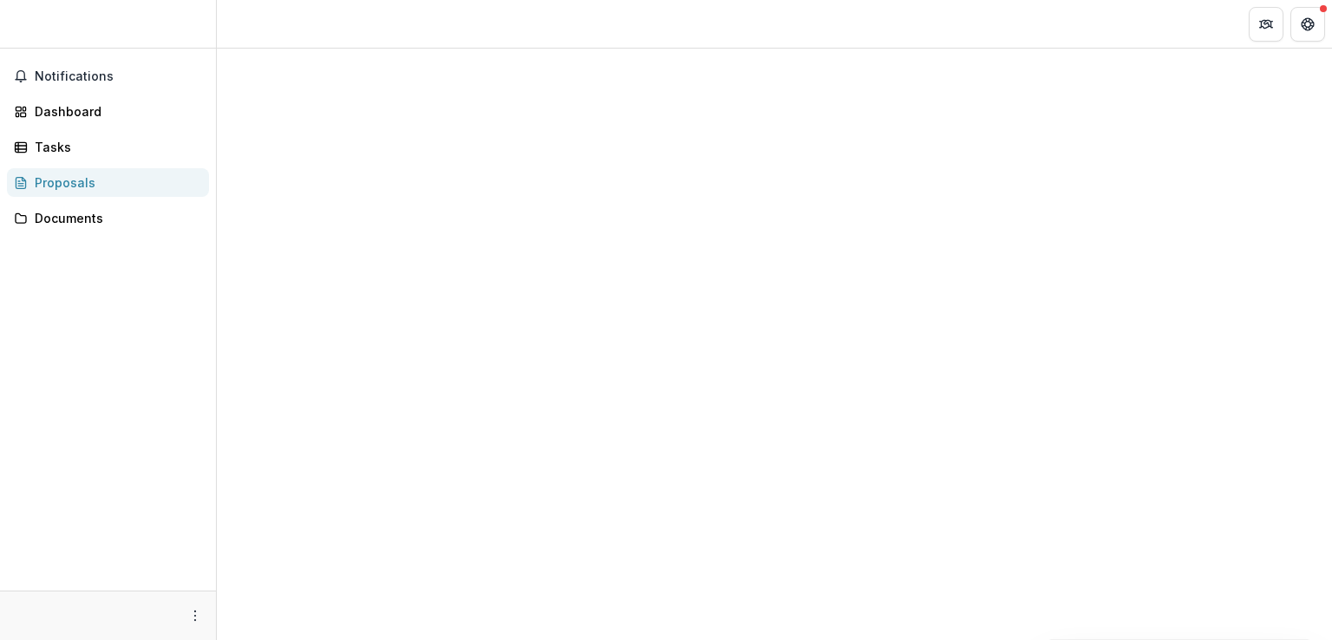 Image resolution: width=1332 pixels, height=640 pixels. What do you see at coordinates (114, 218) in the screenshot?
I see `div: Documents` at bounding box center [114, 218].